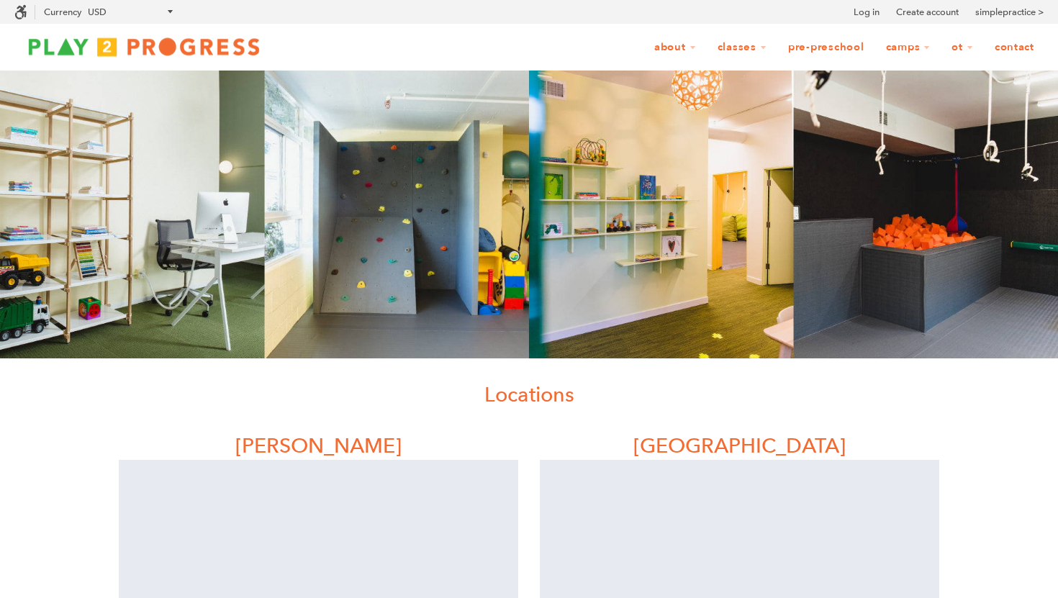 This screenshot has height=598, width=1058. I want to click on a: Contact, so click(1014, 47).